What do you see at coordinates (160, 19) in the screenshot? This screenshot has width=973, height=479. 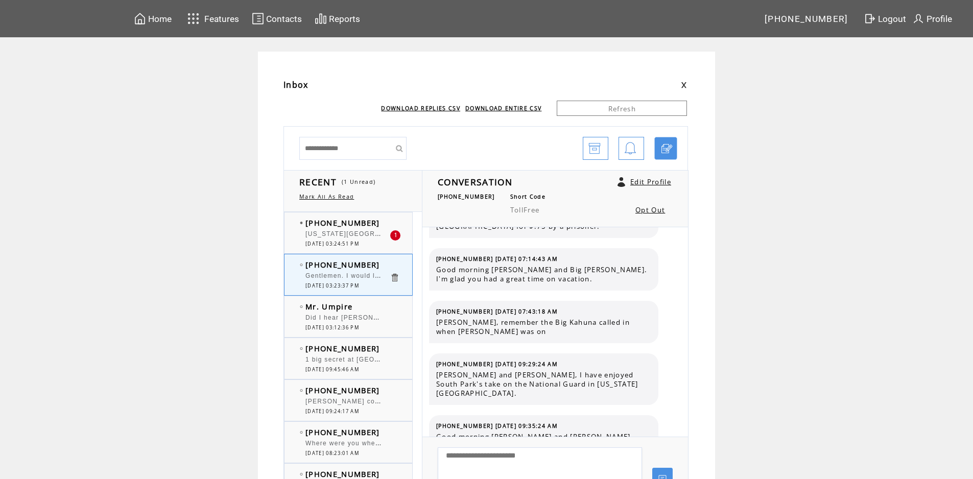 I see `span: Home` at bounding box center [160, 19].